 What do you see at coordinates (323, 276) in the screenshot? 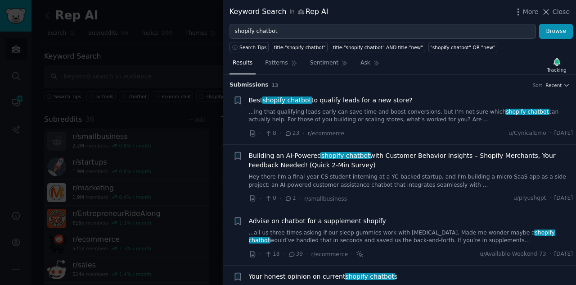
I see `span: Your honest opinion on current s` at bounding box center [323, 276].